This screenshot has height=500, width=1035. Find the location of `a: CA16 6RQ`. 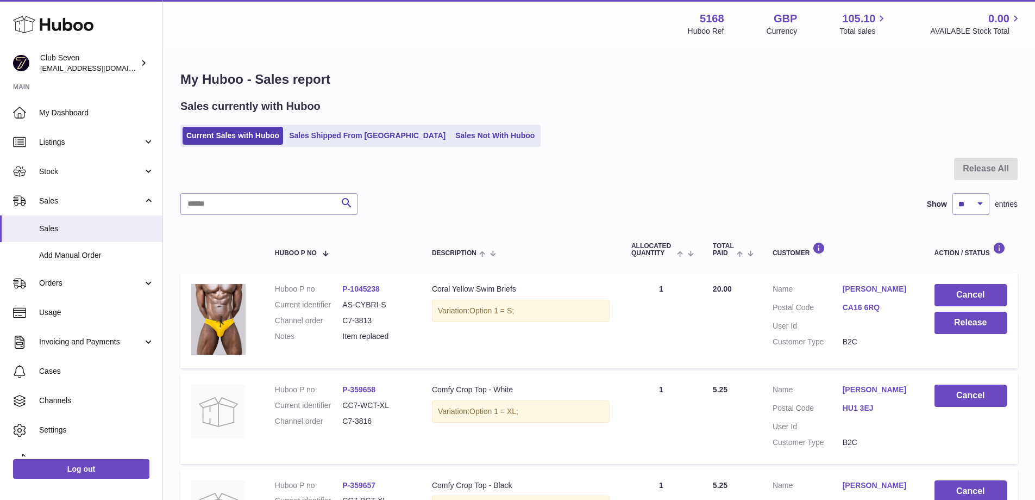

a: CA16 6RQ is located at coordinates (878, 307).